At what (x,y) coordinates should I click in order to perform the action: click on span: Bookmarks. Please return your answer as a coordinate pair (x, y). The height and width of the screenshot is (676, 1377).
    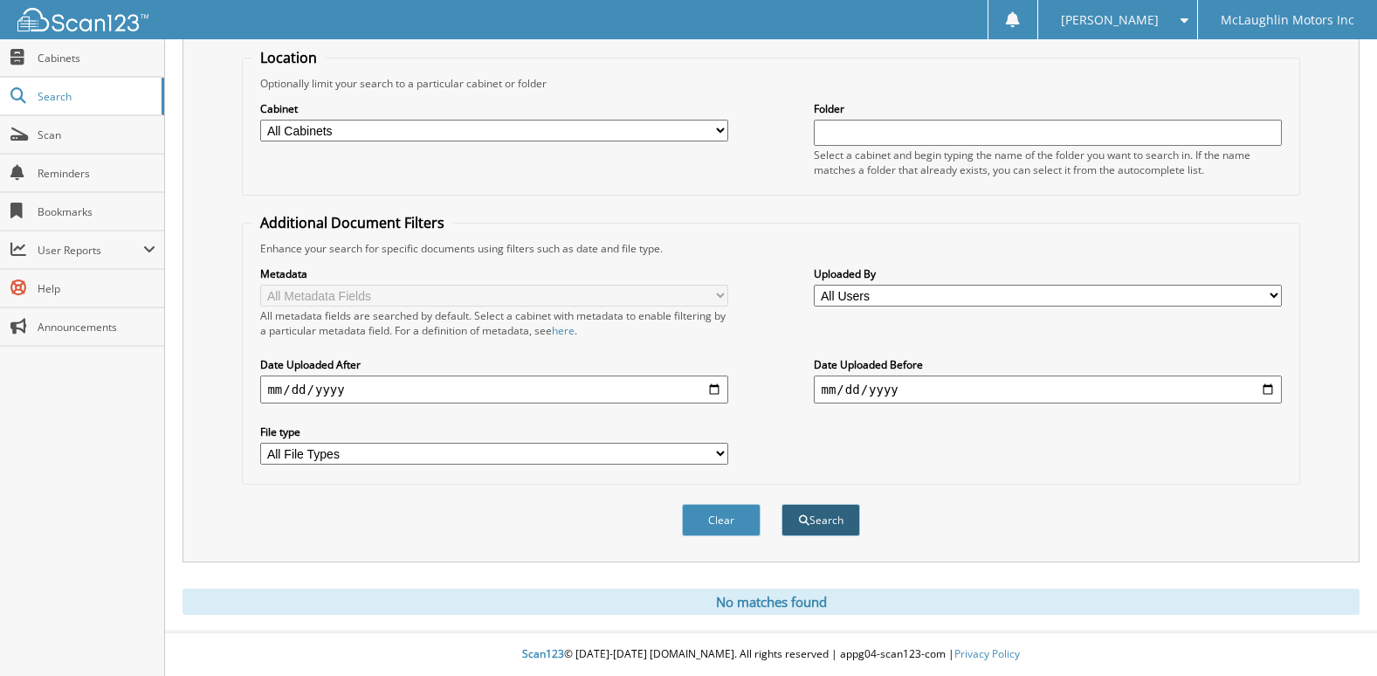
    Looking at the image, I should click on (96, 211).